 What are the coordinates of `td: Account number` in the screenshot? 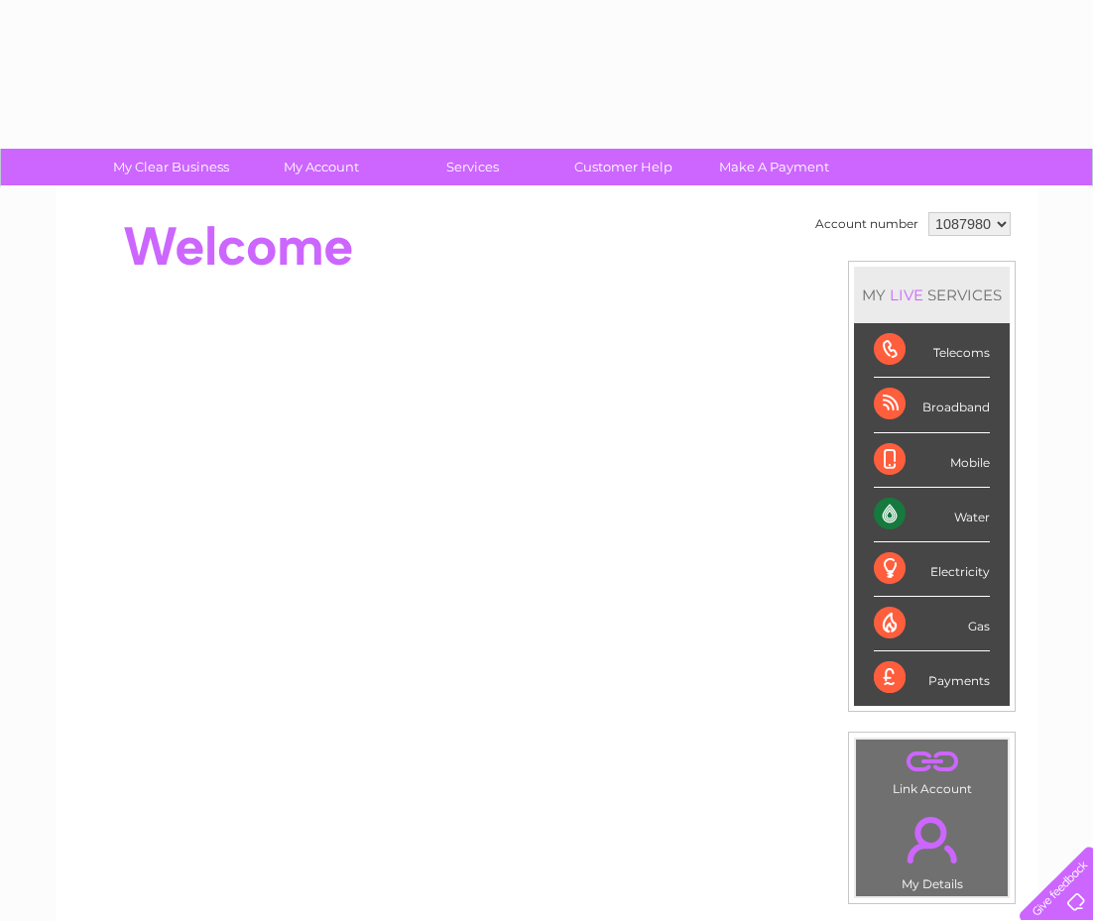 It's located at (867, 224).